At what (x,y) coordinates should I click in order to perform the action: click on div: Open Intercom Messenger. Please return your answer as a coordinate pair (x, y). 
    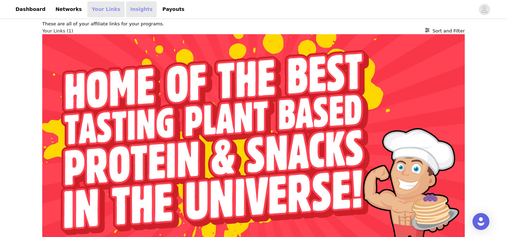
    Looking at the image, I should click on (481, 221).